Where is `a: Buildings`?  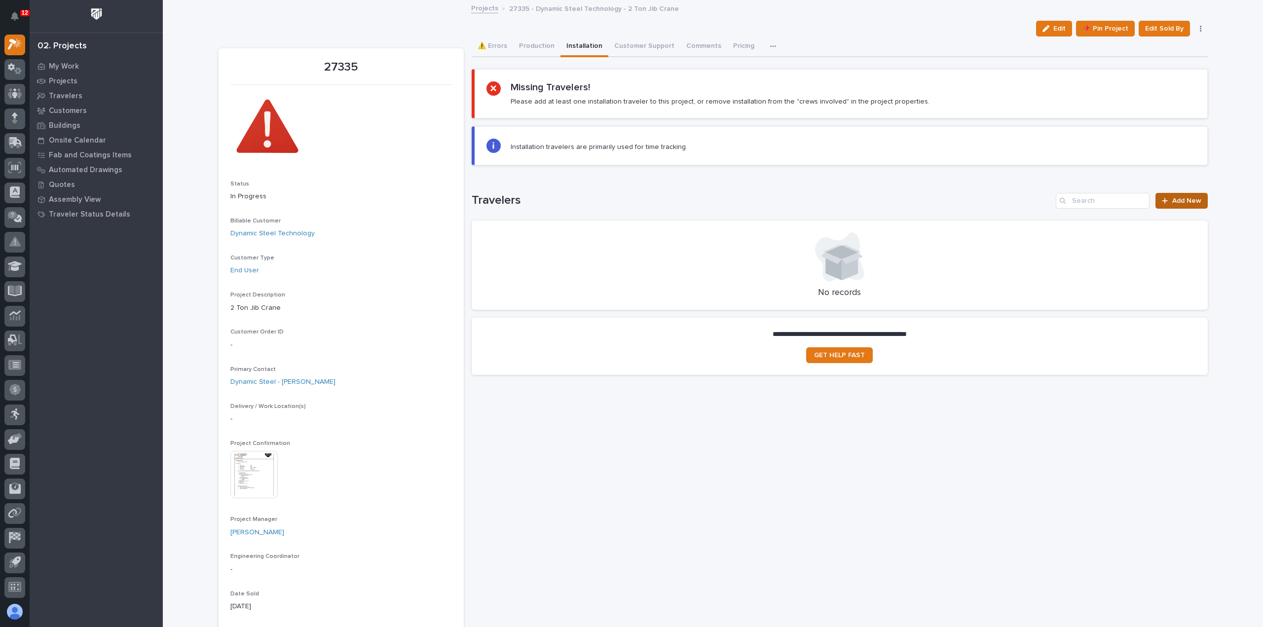 a: Buildings is located at coordinates (96, 125).